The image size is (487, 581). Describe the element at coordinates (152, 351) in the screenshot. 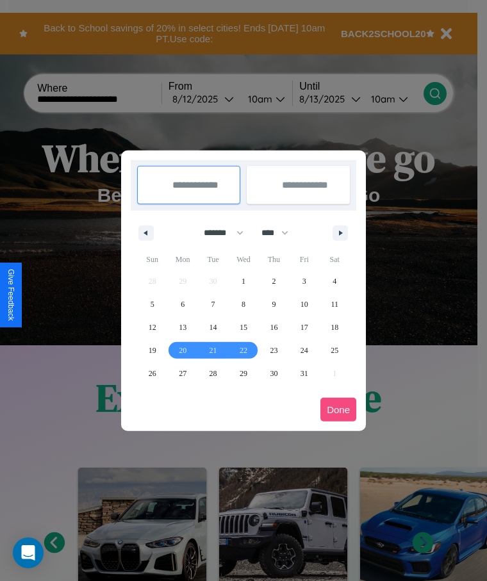

I see `button: 19` at that location.